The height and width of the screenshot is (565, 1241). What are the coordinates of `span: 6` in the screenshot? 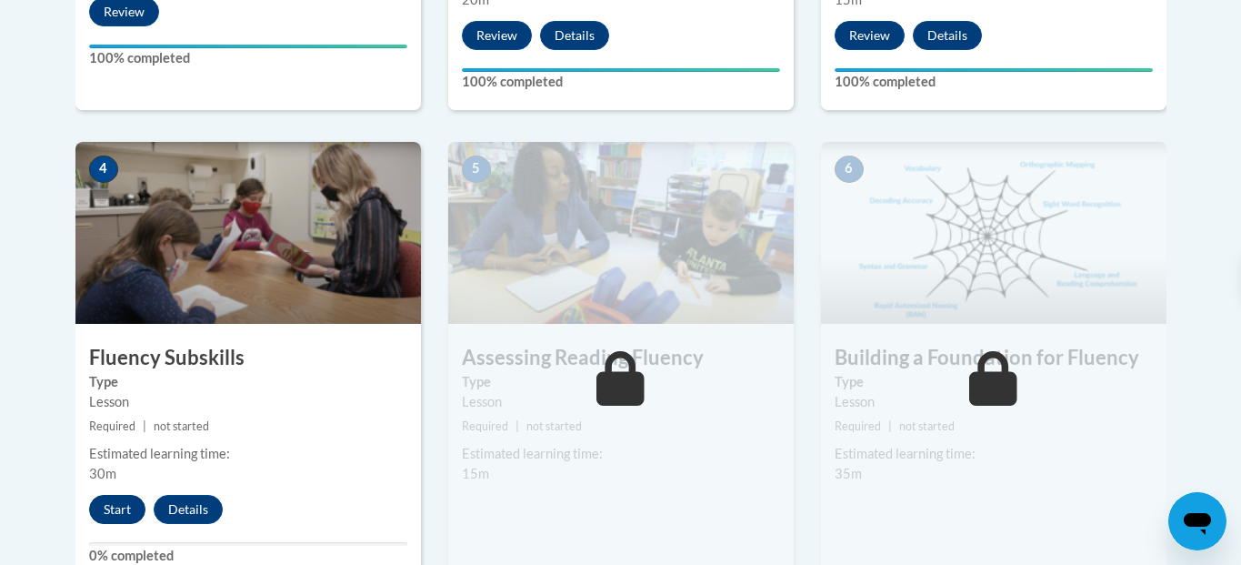 It's located at (849, 169).